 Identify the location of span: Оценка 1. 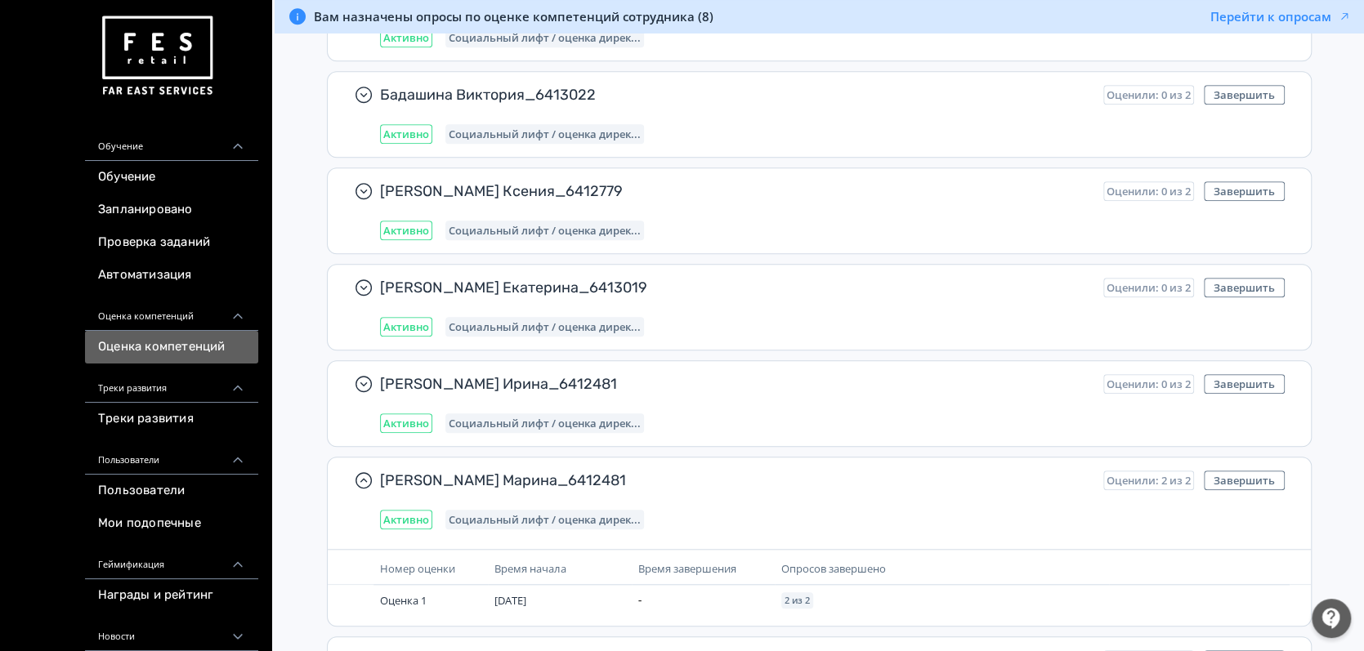
(403, 601).